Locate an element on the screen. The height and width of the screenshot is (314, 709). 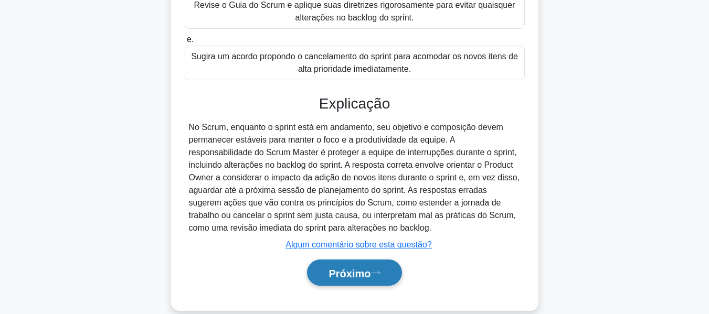
a: Algum comentário sobre esta questão? is located at coordinates (358, 245).